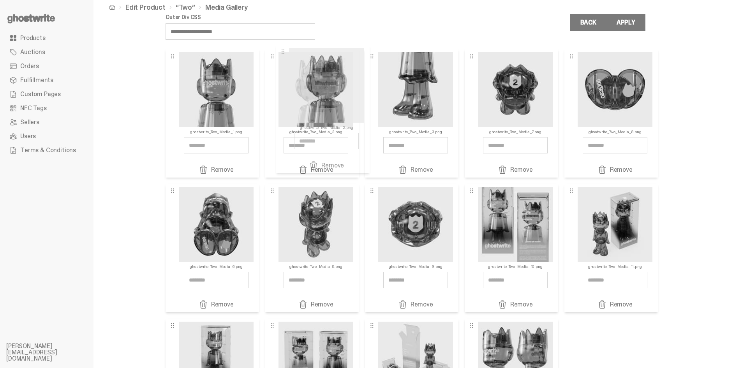  Describe the element at coordinates (615, 130) in the screenshot. I see `p: ghostwrite_Two_Media_8.png` at that location.